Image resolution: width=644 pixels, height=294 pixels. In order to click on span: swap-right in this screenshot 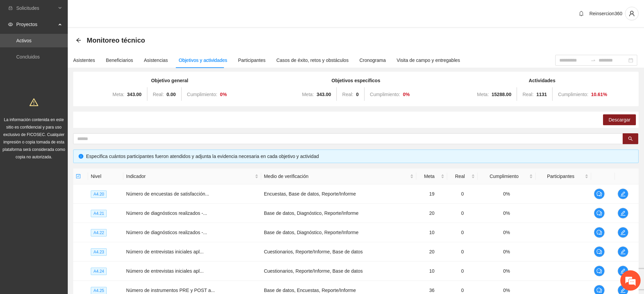, I will do `click(593, 60)`.